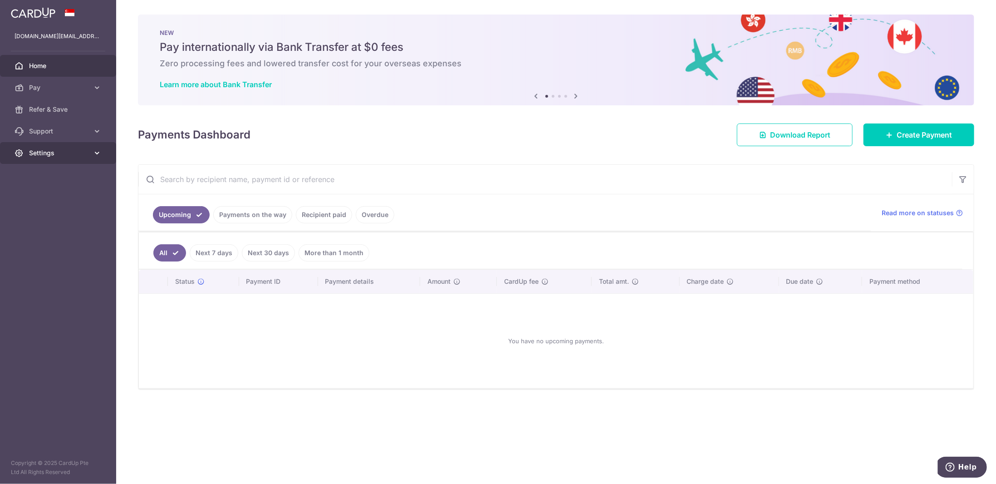  Describe the element at coordinates (922, 213) in the screenshot. I see `a: Read more on statuses` at that location.